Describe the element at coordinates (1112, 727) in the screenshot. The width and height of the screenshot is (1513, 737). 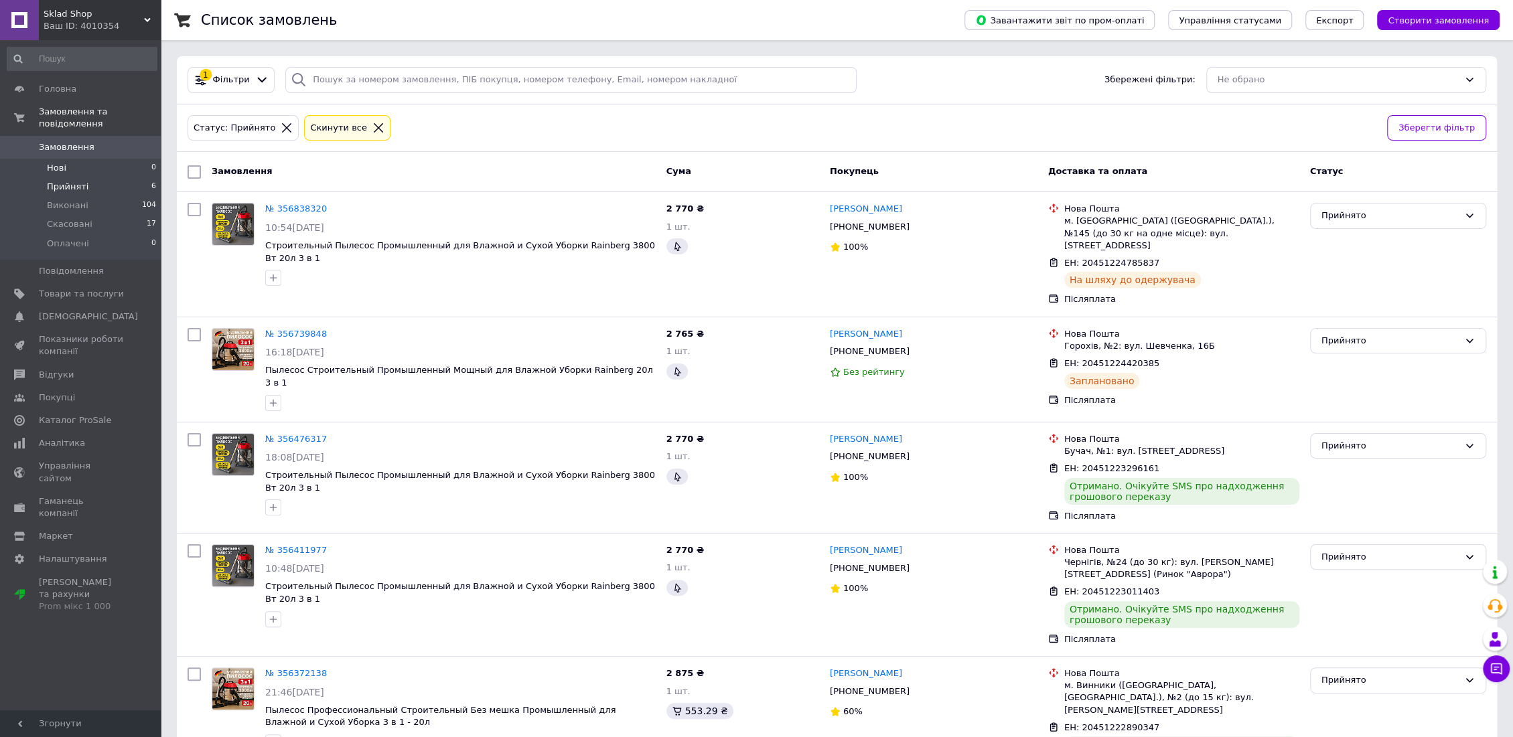
I see `span: ЕН: 20451222890347` at that location.